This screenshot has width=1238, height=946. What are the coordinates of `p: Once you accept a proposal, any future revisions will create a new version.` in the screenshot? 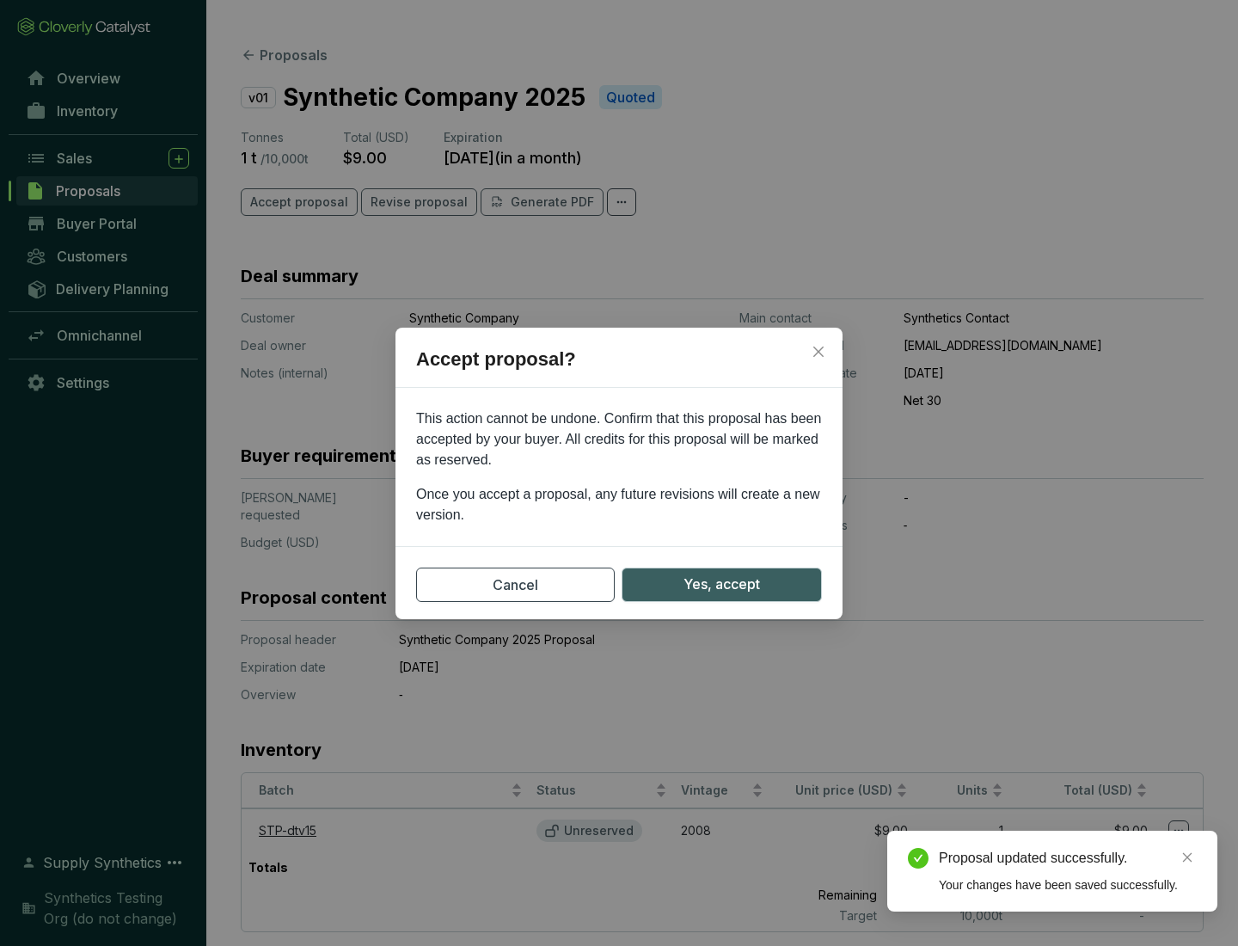 It's located at (619, 505).